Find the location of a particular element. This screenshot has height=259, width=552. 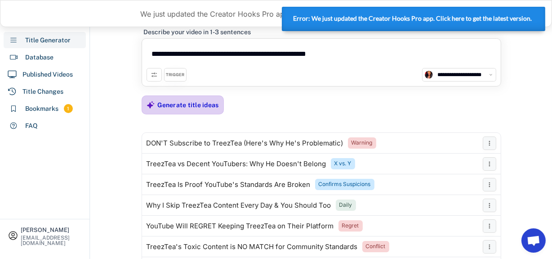

div: 1 is located at coordinates (68, 108).